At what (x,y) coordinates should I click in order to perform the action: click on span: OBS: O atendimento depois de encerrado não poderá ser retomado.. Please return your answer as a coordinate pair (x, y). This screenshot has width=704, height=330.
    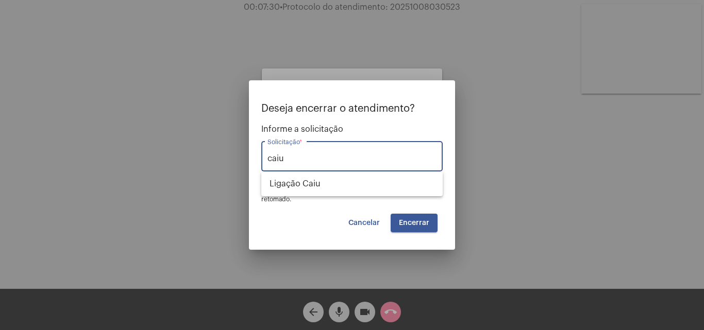
    Looking at the image, I should click on (345, 195).